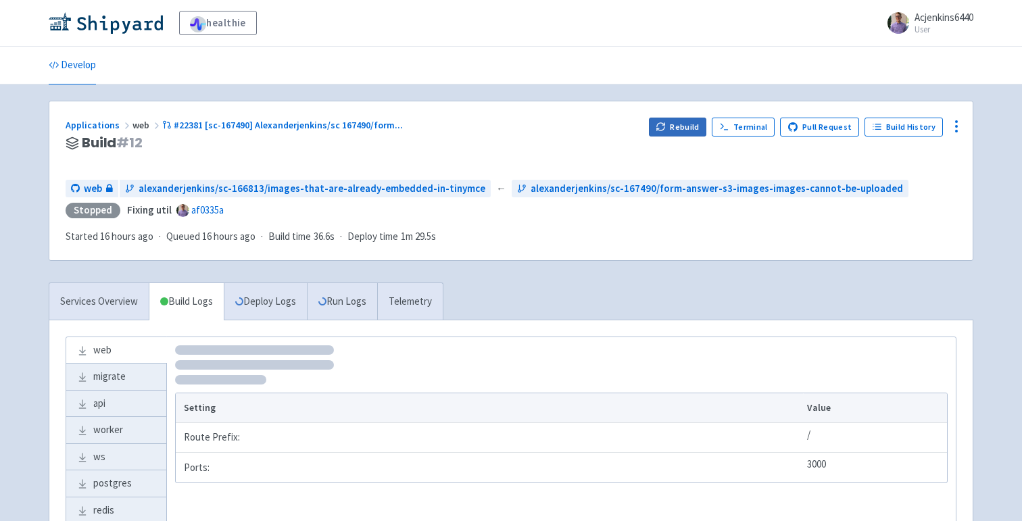  What do you see at coordinates (129, 143) in the screenshot?
I see `span: # 12` at bounding box center [129, 143].